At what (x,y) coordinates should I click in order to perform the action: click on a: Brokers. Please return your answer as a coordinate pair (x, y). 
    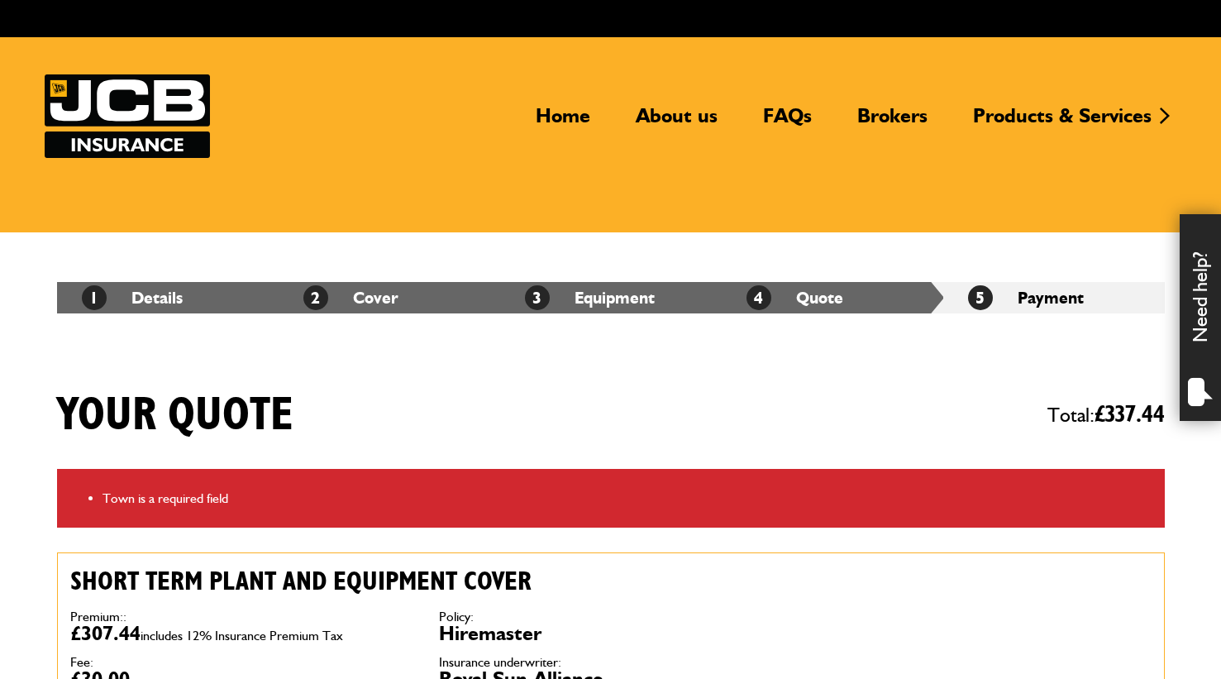
    Looking at the image, I should click on (892, 122).